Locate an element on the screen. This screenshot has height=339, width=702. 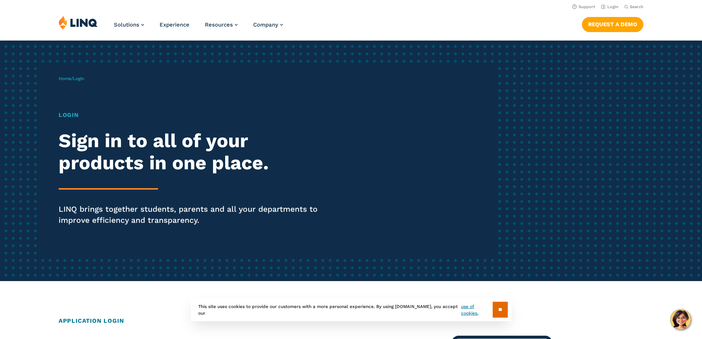
img: LINQ | K‑12 Software is located at coordinates (78, 22).